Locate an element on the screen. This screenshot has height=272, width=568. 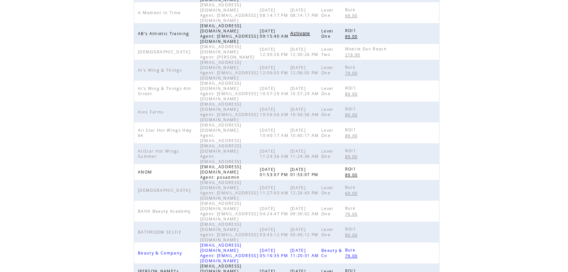
span: AllStar Hot Wings Summer is located at coordinates (158, 153).